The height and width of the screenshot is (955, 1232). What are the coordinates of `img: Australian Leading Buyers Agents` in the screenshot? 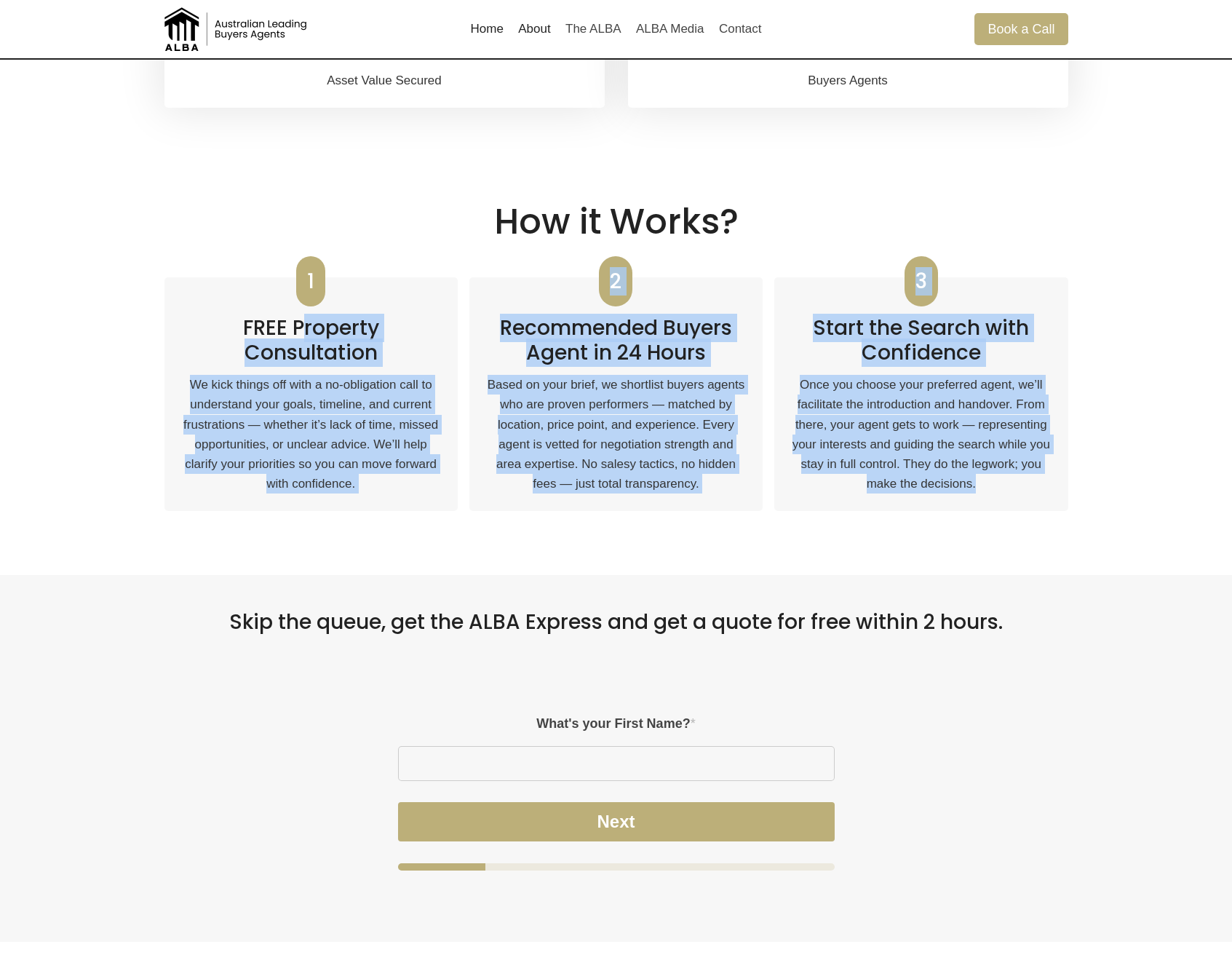 It's located at (237, 29).